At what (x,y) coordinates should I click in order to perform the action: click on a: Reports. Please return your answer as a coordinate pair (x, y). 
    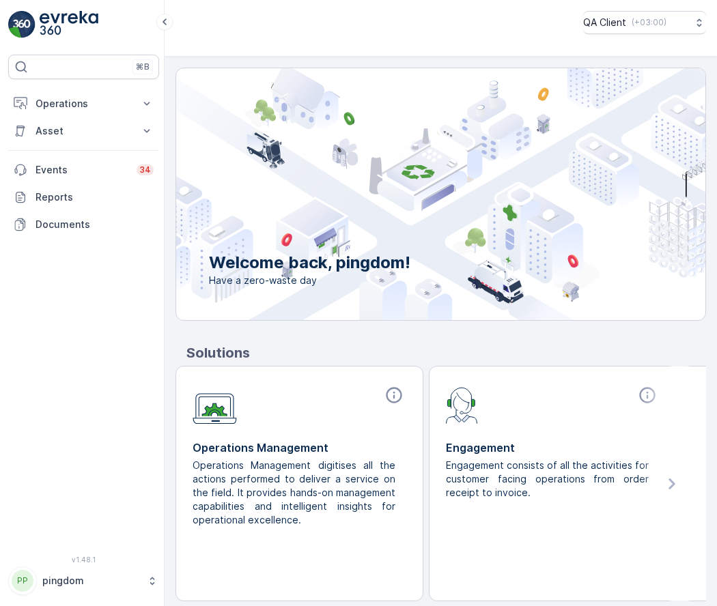
    Looking at the image, I should click on (83, 197).